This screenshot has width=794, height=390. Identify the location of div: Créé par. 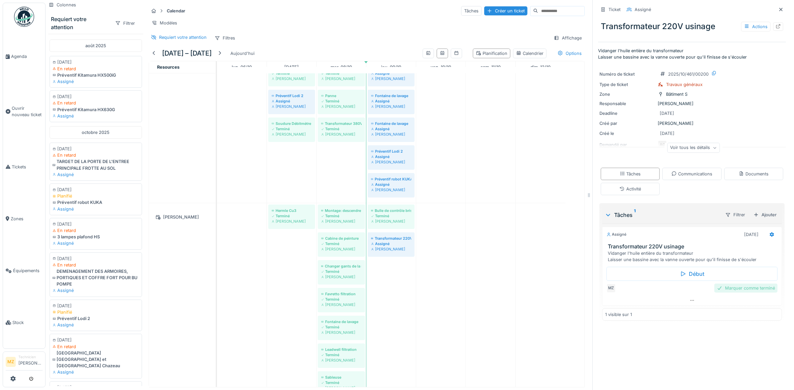
(627, 123).